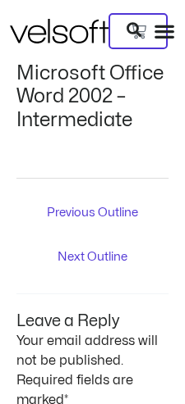  I want to click on nav: Post navigation, so click(92, 226).